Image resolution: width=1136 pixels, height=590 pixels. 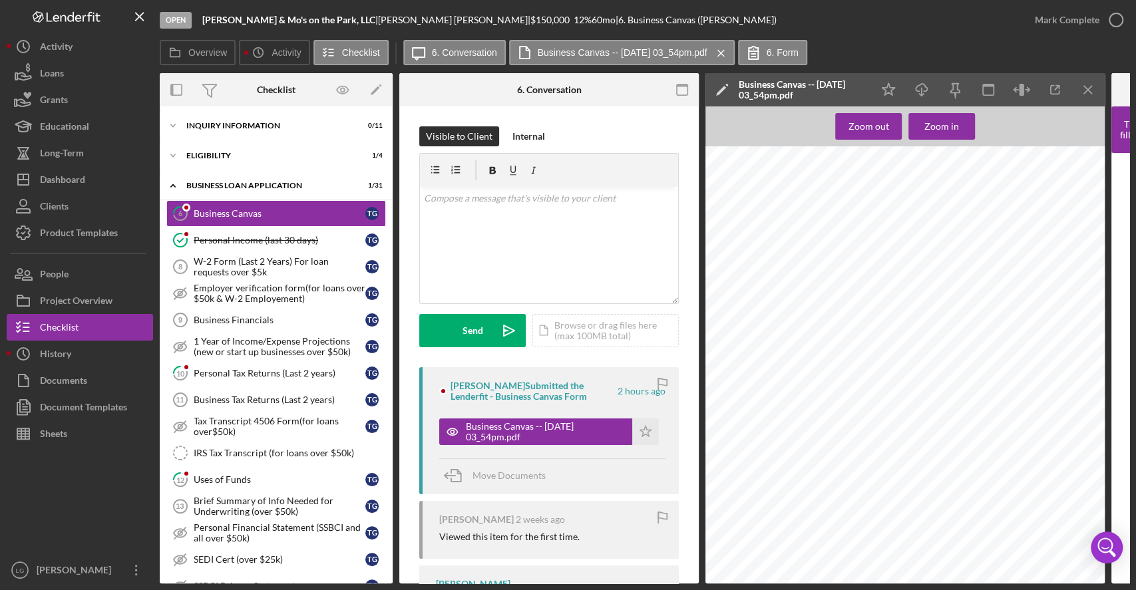 What do you see at coordinates (180, 400) in the screenshot?
I see `tspan: 11` at bounding box center [180, 400].